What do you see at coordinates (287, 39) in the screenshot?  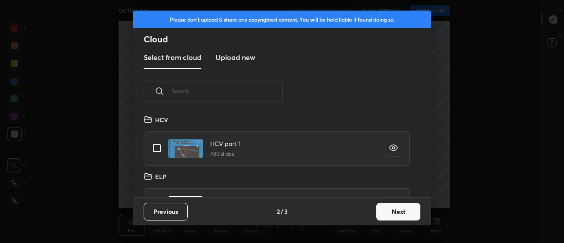 I see `h2: Cloud` at bounding box center [287, 39].